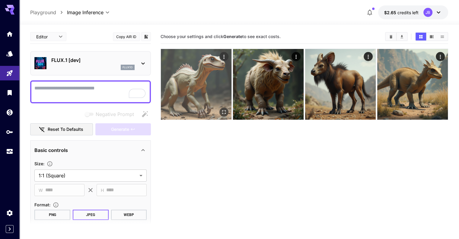 This screenshot has width=459, height=239. Describe the element at coordinates (46, 37) in the screenshot. I see `span: Editor` at that location.